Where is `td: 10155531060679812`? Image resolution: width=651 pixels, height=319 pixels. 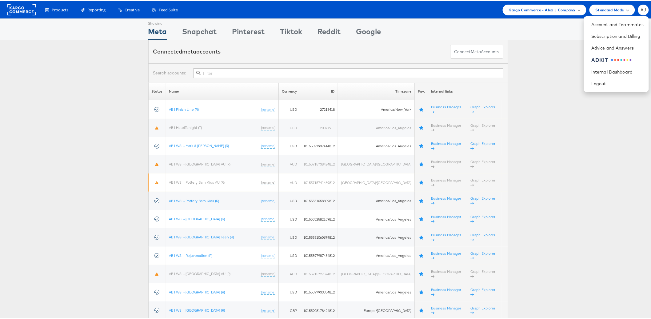
td: 10155531060679812 is located at coordinates (319, 236).